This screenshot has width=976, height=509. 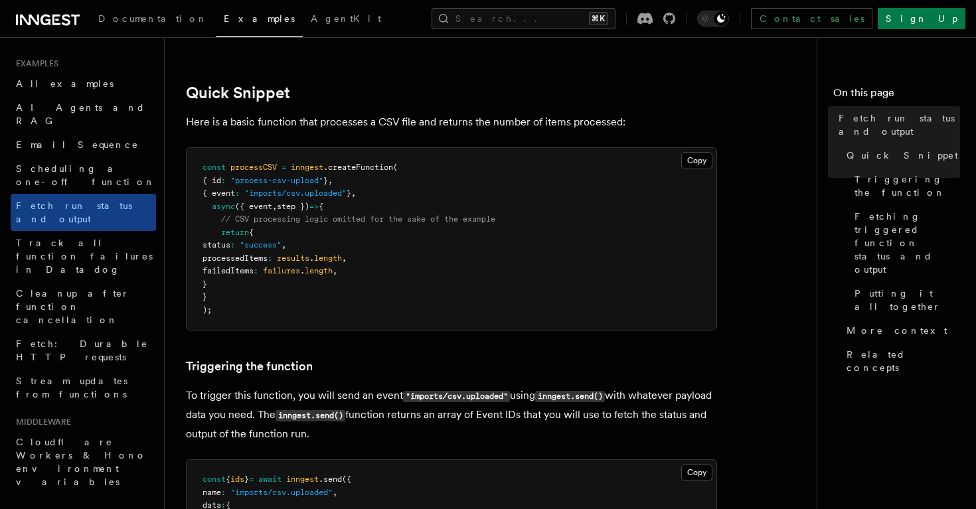 What do you see at coordinates (77, 145) in the screenshot?
I see `span: Email Sequence` at bounding box center [77, 145].